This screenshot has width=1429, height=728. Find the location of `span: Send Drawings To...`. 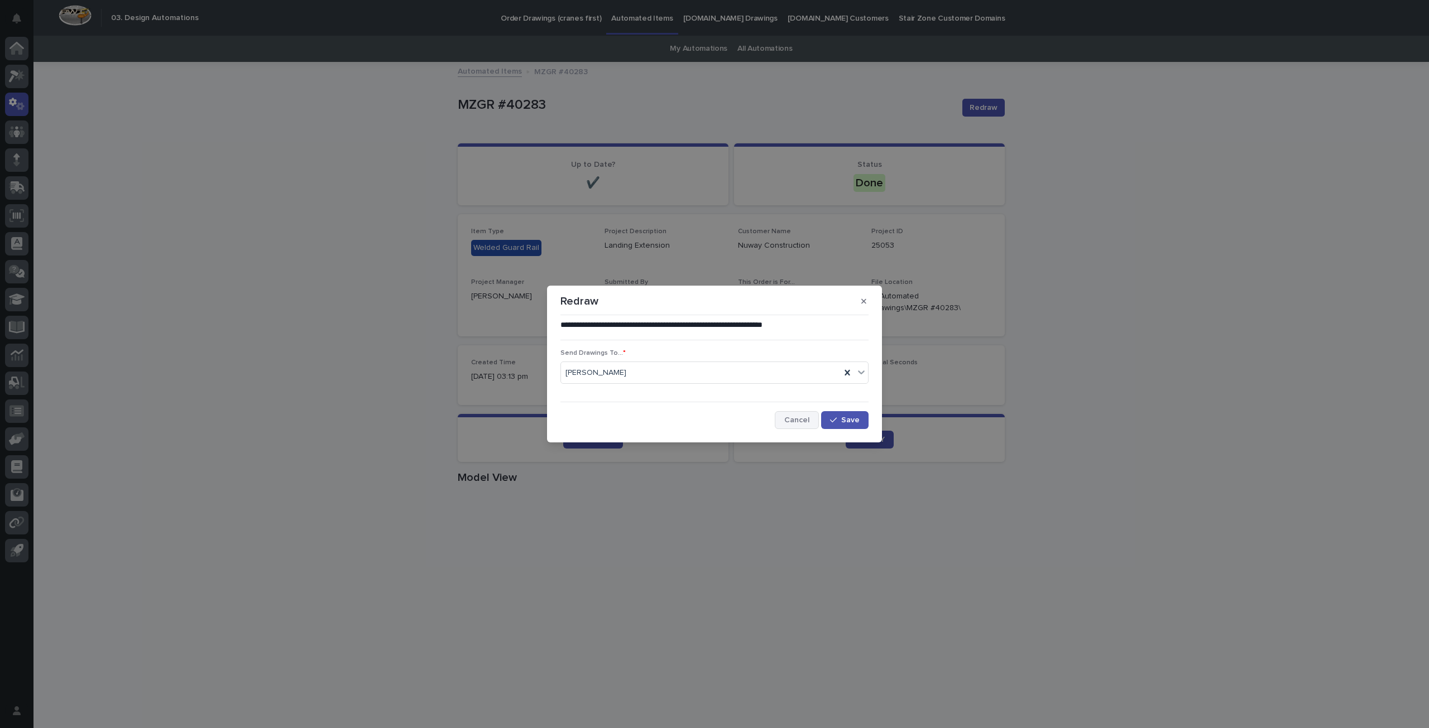

span: Send Drawings To... is located at coordinates (593, 353).